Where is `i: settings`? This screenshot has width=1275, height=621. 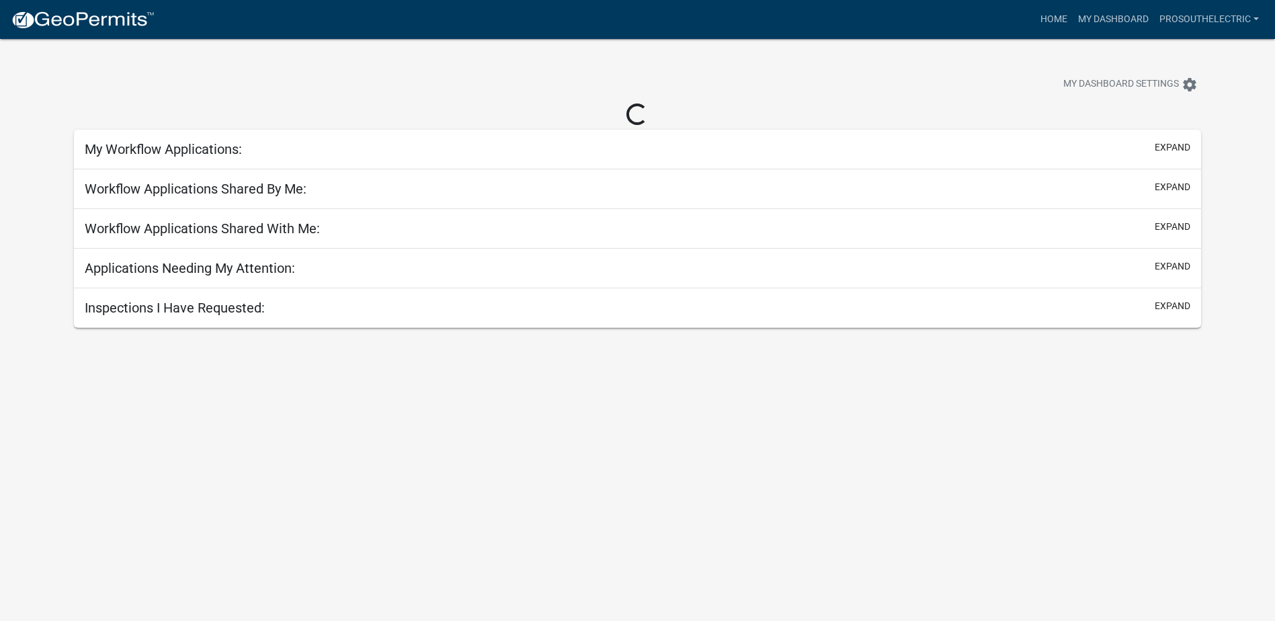
i: settings is located at coordinates (1190, 85).